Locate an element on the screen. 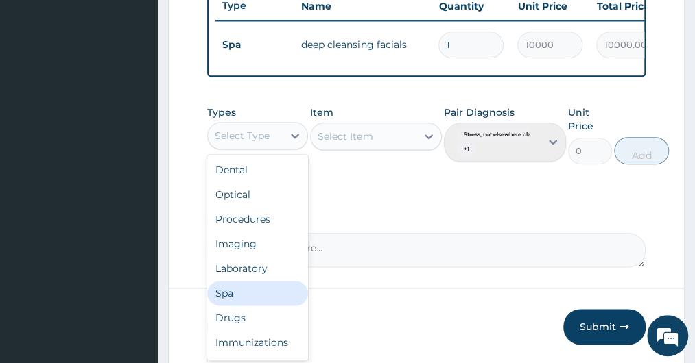 This screenshot has width=695, height=363. div: Minimize live chat window is located at coordinates (241, 23).